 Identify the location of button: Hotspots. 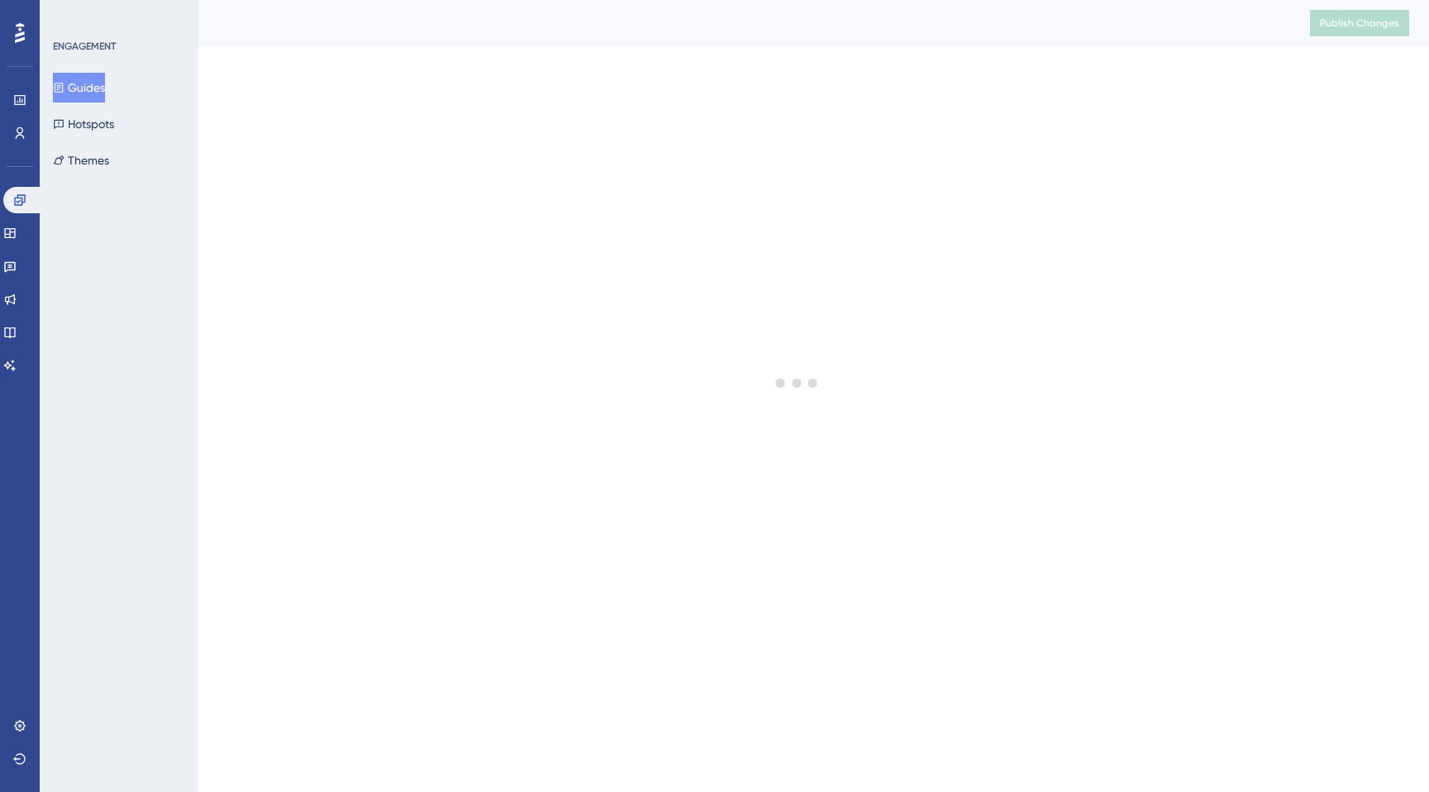
(84, 124).